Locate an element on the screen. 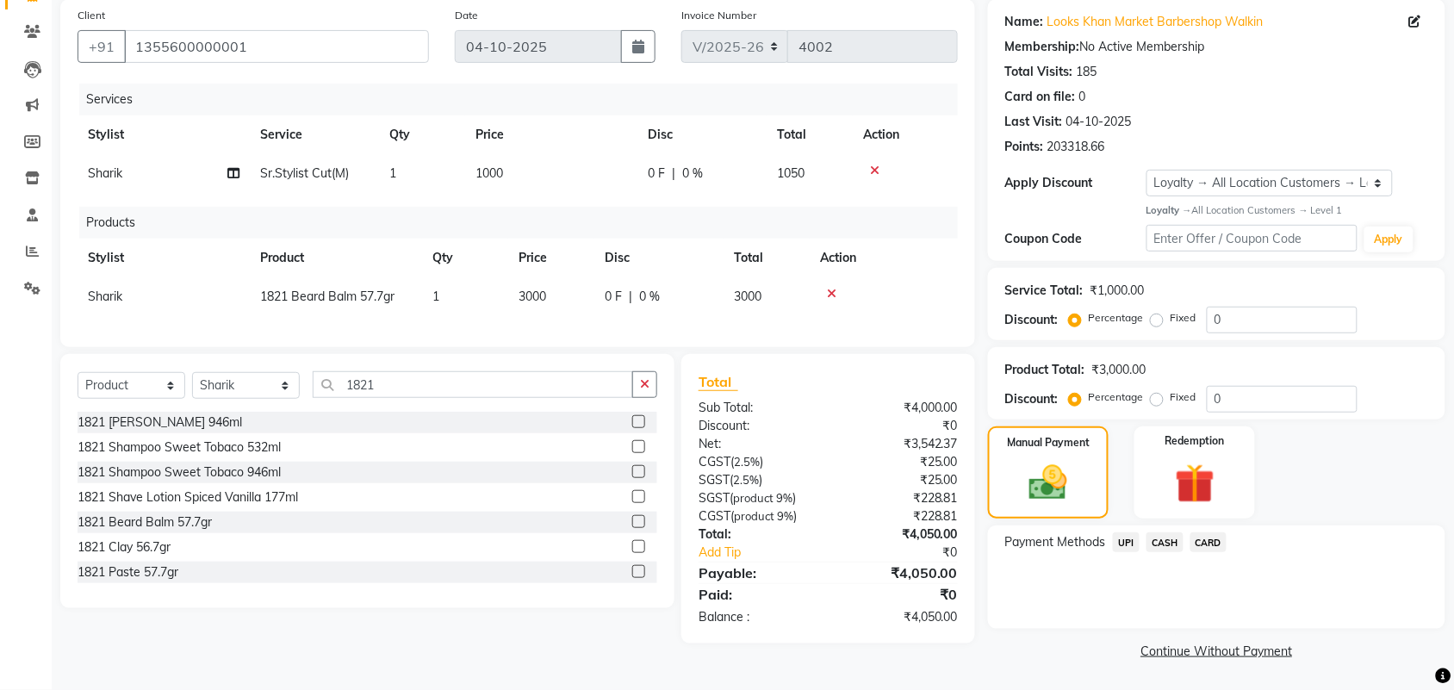  div: Product Total: is located at coordinates (1045, 369).